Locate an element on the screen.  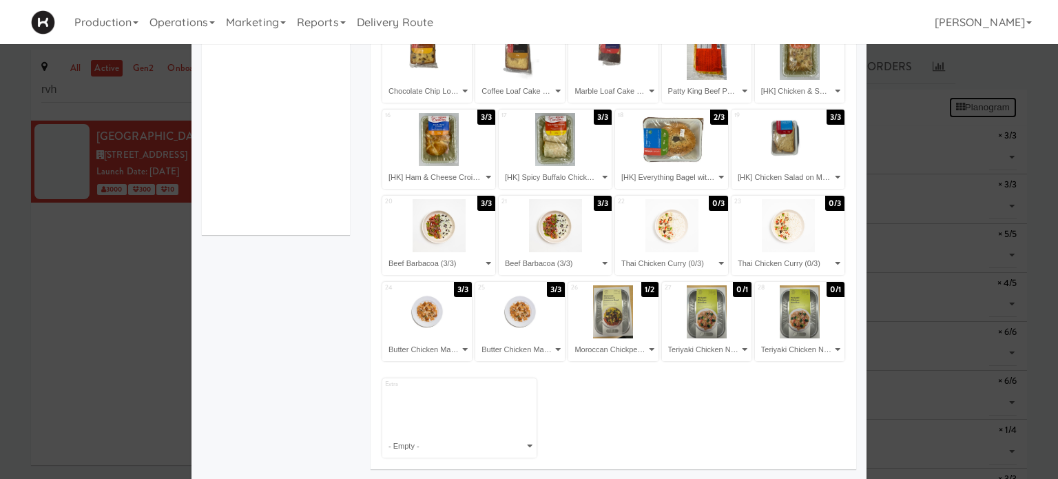
div: 16 is located at coordinates (412, 115).